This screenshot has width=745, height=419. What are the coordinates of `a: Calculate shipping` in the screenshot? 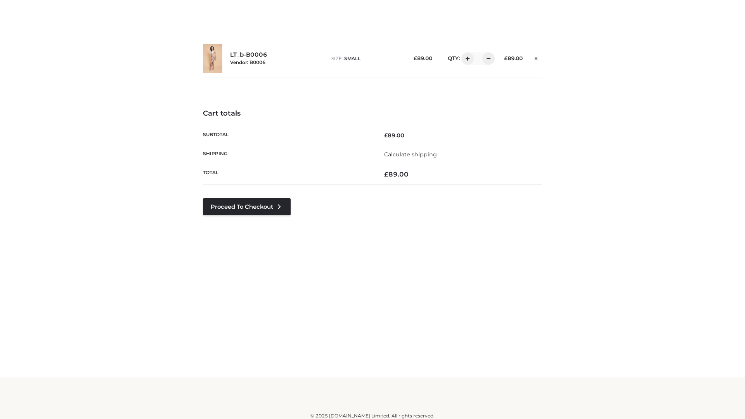 It's located at (410, 154).